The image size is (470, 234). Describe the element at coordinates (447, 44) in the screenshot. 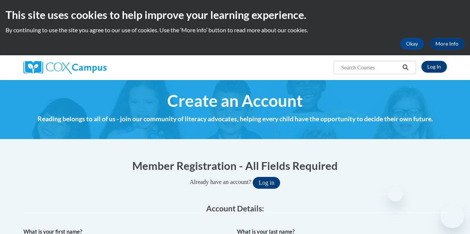

I see `a: More Info` at that location.